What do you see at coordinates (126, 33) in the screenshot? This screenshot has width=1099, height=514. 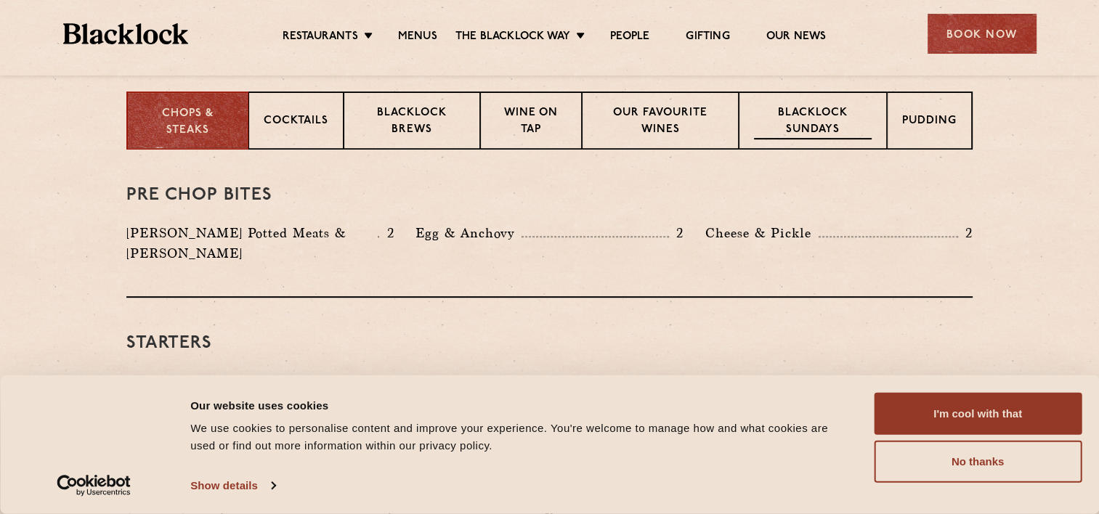 I see `img: BL_Textured_Logo-footer-cropped.svg` at bounding box center [126, 33].